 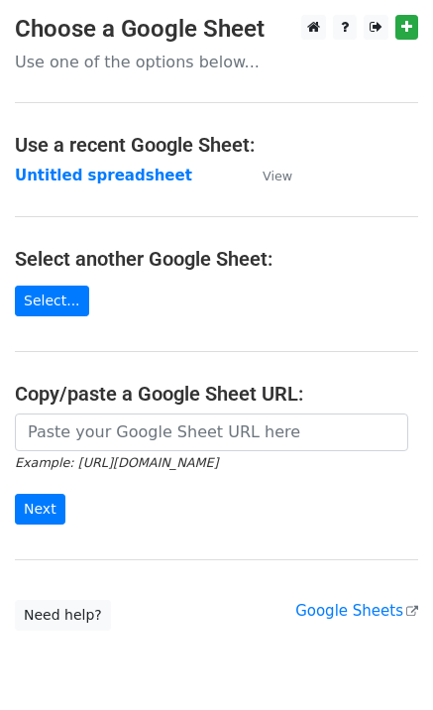 What do you see at coordinates (40, 509) in the screenshot?
I see `input: Next` at bounding box center [40, 509].